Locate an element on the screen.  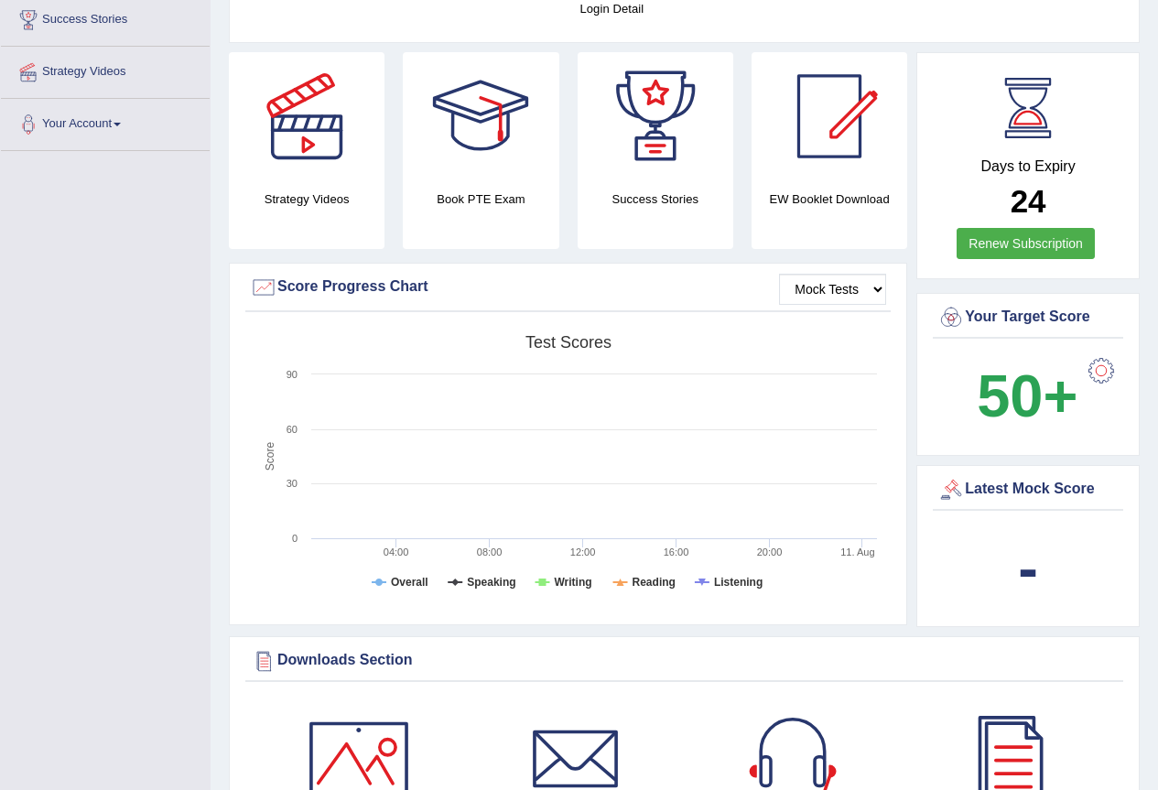
tspan: Writing is located at coordinates (572, 582).